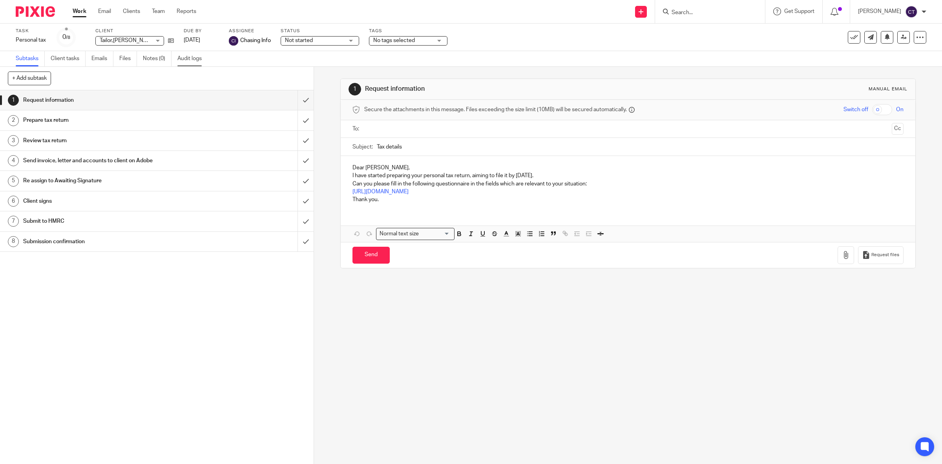  I want to click on a: Work, so click(79, 11).